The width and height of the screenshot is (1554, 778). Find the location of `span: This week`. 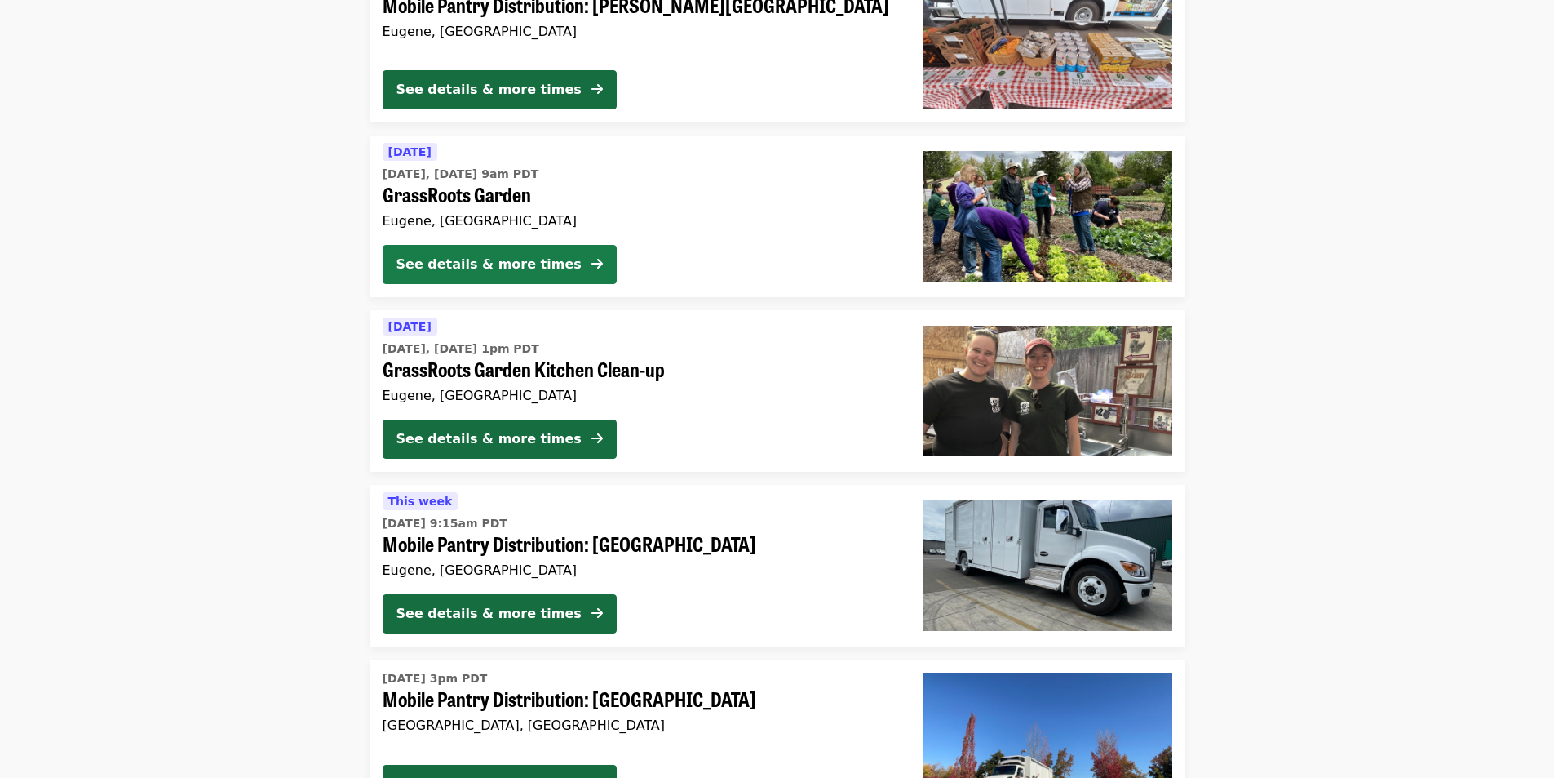

span: This week is located at coordinates (420, 501).